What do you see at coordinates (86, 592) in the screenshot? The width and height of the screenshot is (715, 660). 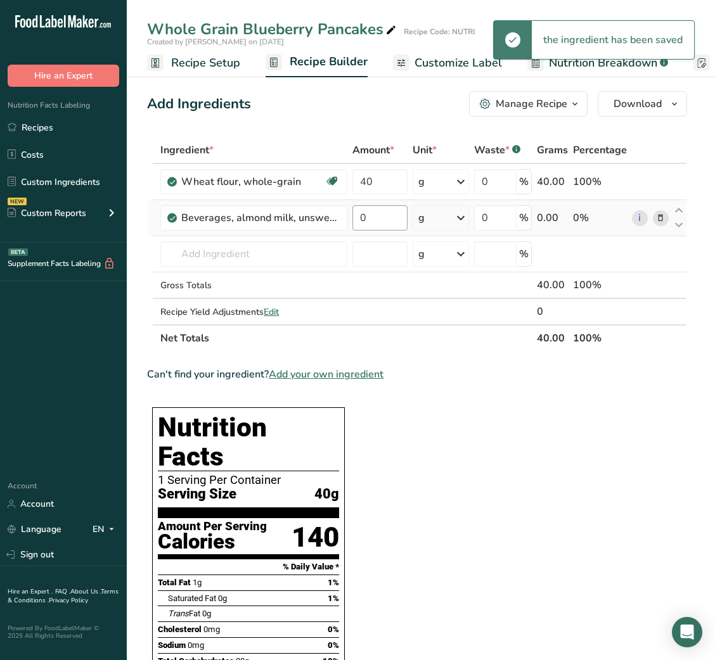 I see `a: About Us .` at bounding box center [86, 592].